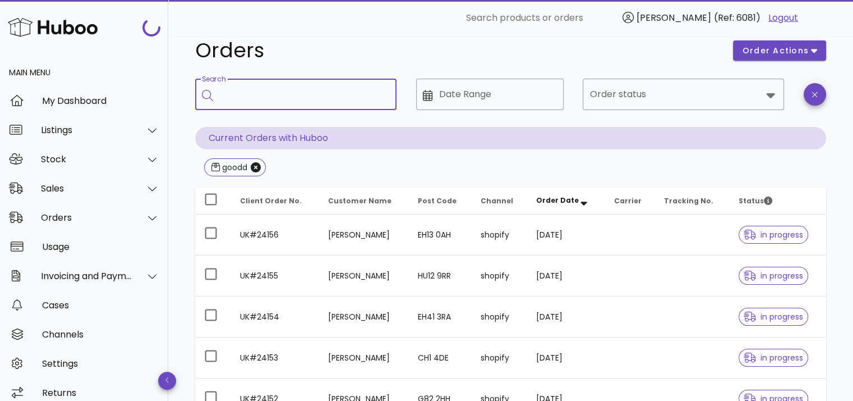 Image resolution: width=853 pixels, height=401 pixels. Describe the element at coordinates (100, 363) in the screenshot. I see `div: Settings` at that location.